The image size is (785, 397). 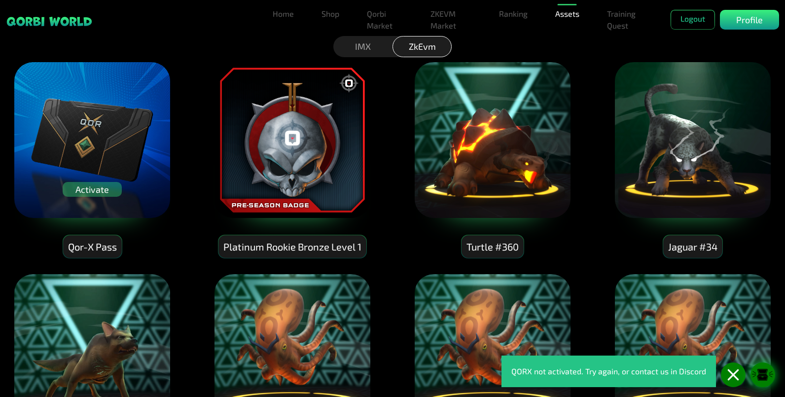 What do you see at coordinates (292, 246) in the screenshot?
I see `div: Platinum Rookie Bronze Level 1` at bounding box center [292, 246].